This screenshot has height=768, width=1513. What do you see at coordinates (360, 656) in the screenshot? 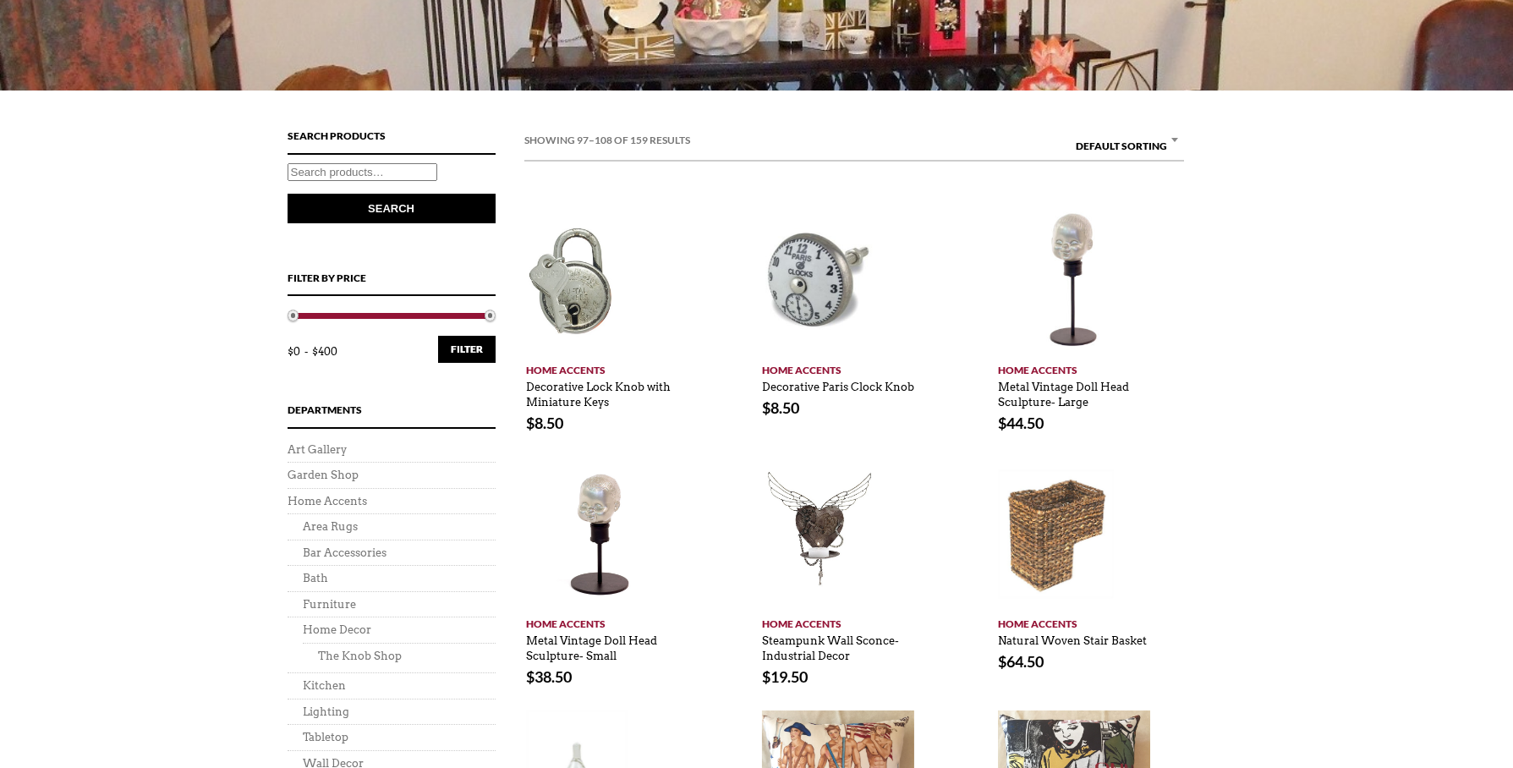
I see `a: The Knob Shop` at bounding box center [360, 656].